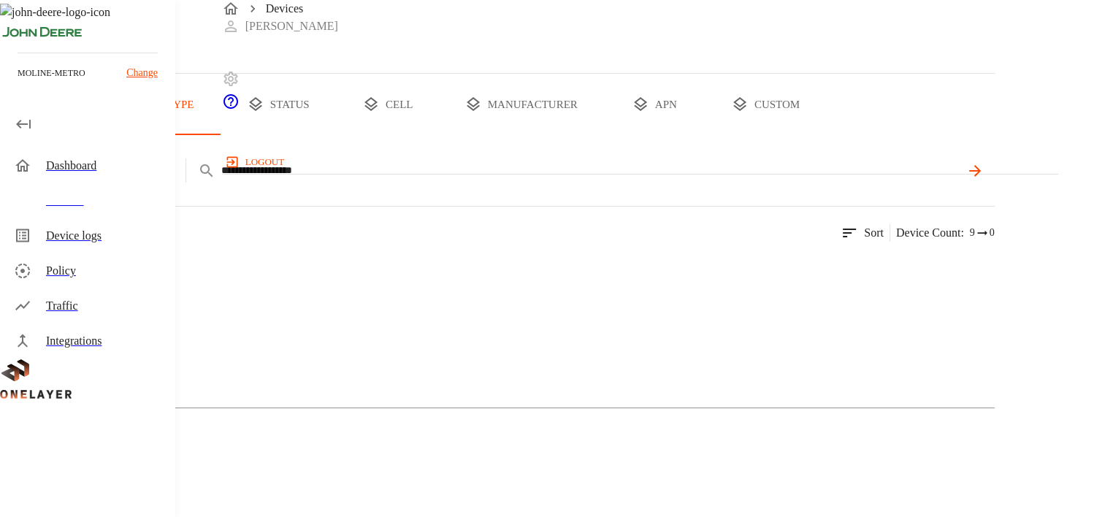 The width and height of the screenshot is (1105, 517). I want to click on p: Sort, so click(873, 233).